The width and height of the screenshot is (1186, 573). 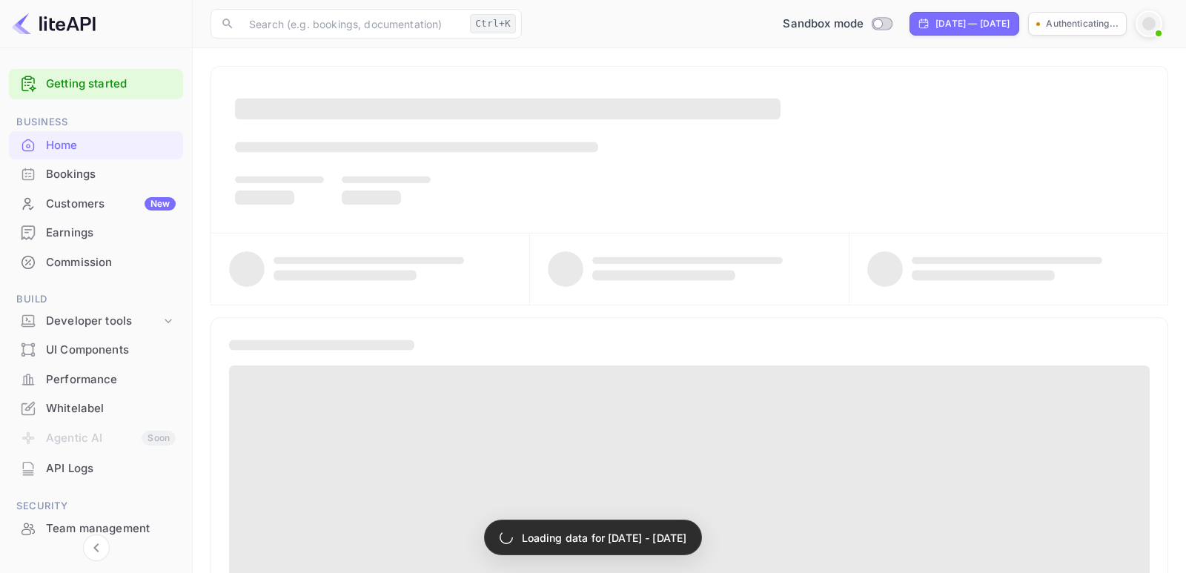 What do you see at coordinates (110, 204) in the screenshot?
I see `div: Customers` at bounding box center [110, 204].